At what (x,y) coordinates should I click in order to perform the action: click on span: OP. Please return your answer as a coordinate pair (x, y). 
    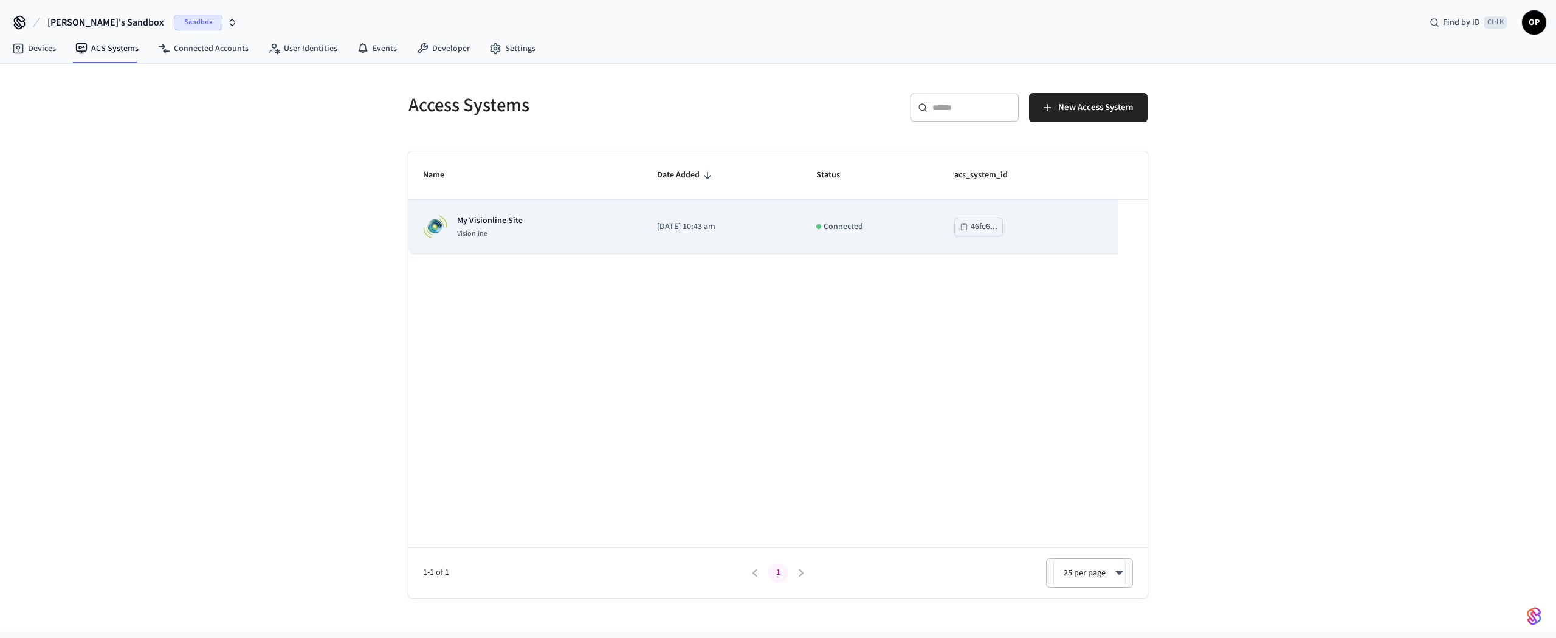
    Looking at the image, I should click on (1534, 22).